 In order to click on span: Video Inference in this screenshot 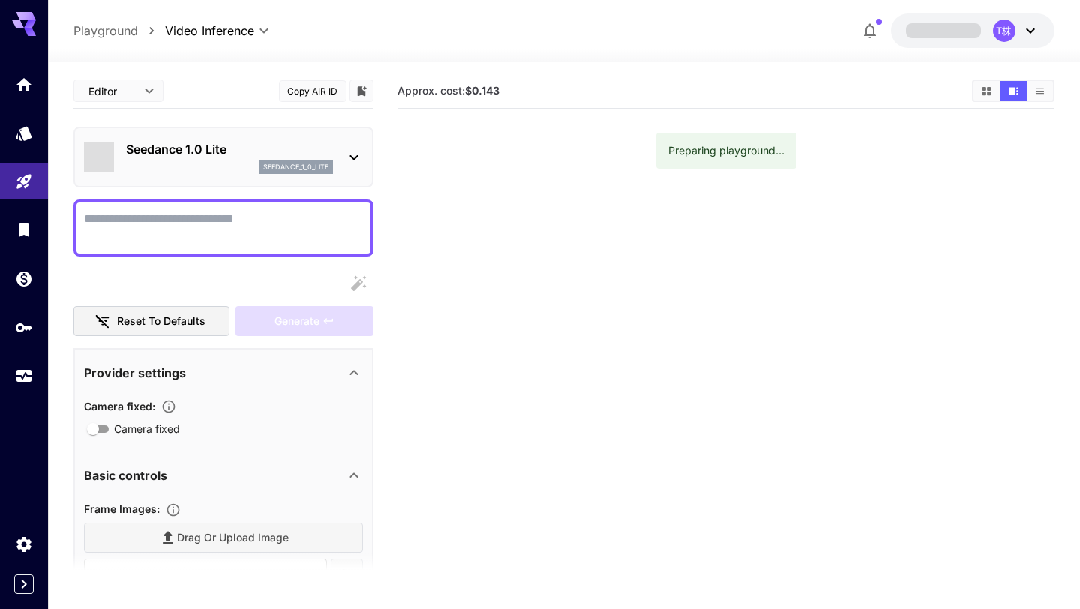, I will do `click(209, 31)`.